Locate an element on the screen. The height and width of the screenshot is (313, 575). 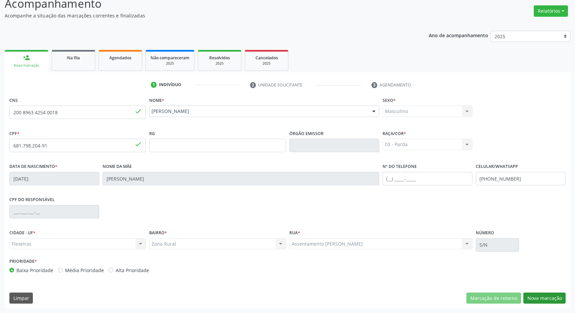
div: person_add is located at coordinates (26, 58).